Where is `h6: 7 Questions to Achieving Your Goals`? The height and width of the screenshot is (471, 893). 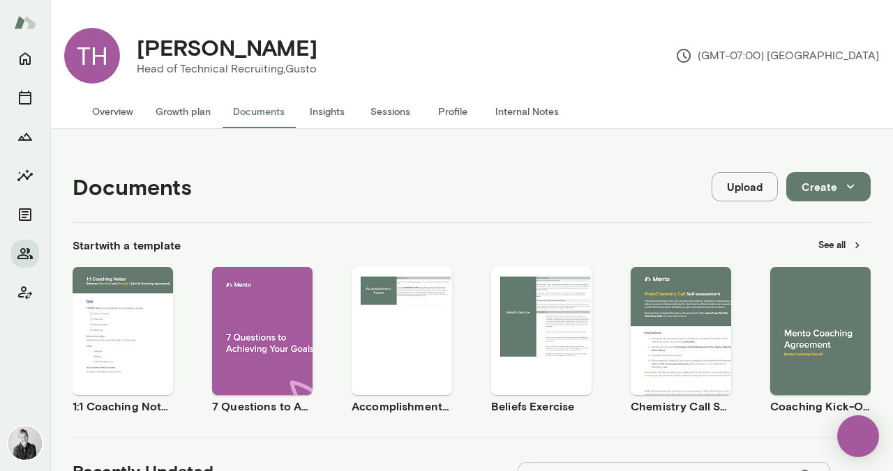 h6: 7 Questions to Achieving Your Goals is located at coordinates (262, 407).